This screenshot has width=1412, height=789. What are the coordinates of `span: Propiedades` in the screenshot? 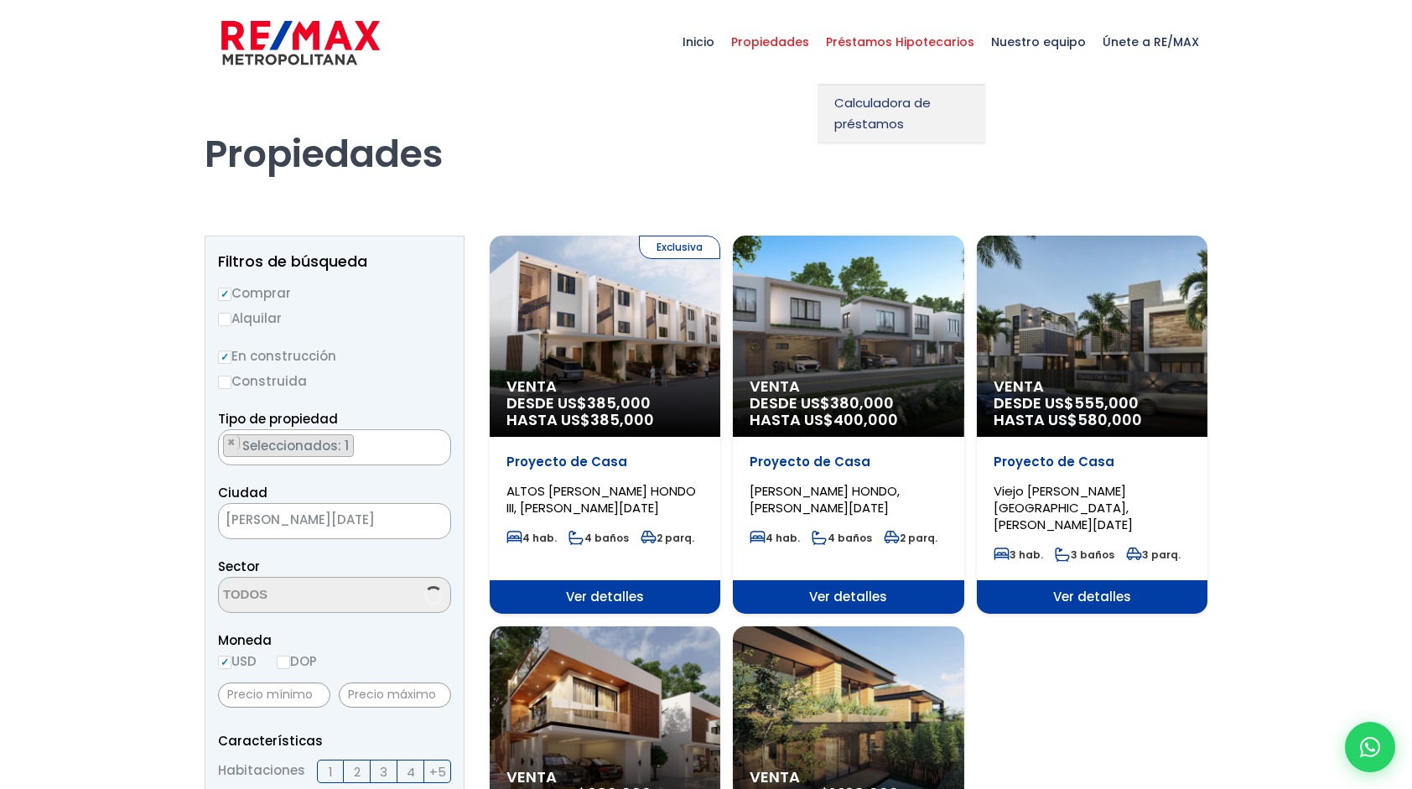 It's located at (770, 42).